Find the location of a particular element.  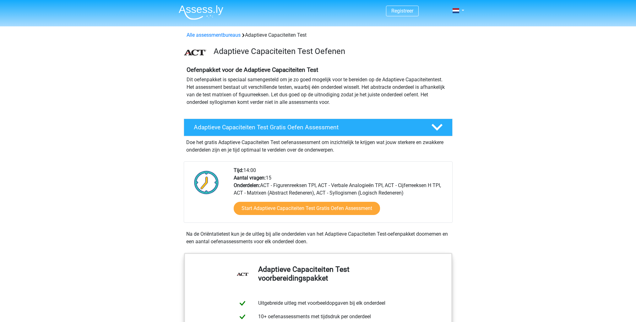

b: Tijd: is located at coordinates (238, 170).